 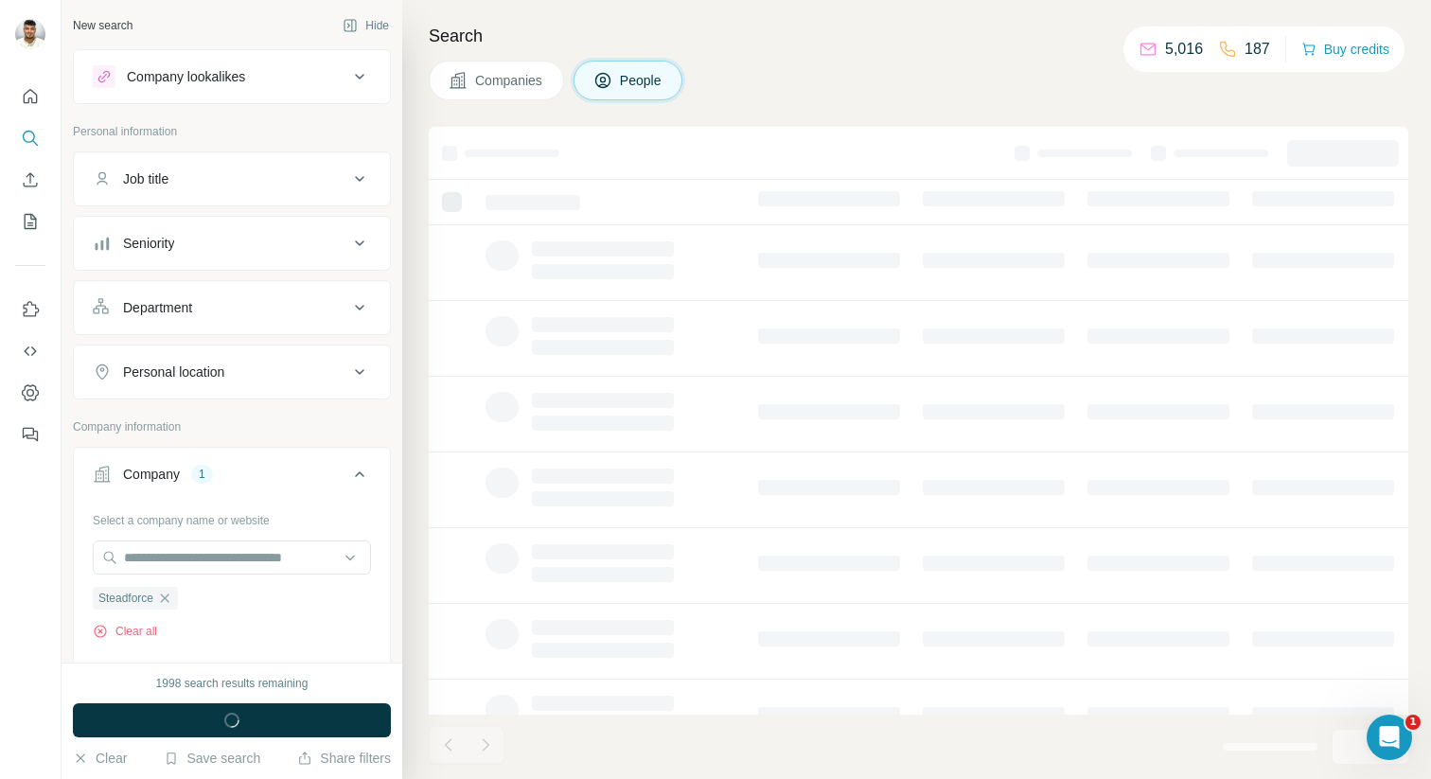 I want to click on button: Share filters, so click(x=344, y=758).